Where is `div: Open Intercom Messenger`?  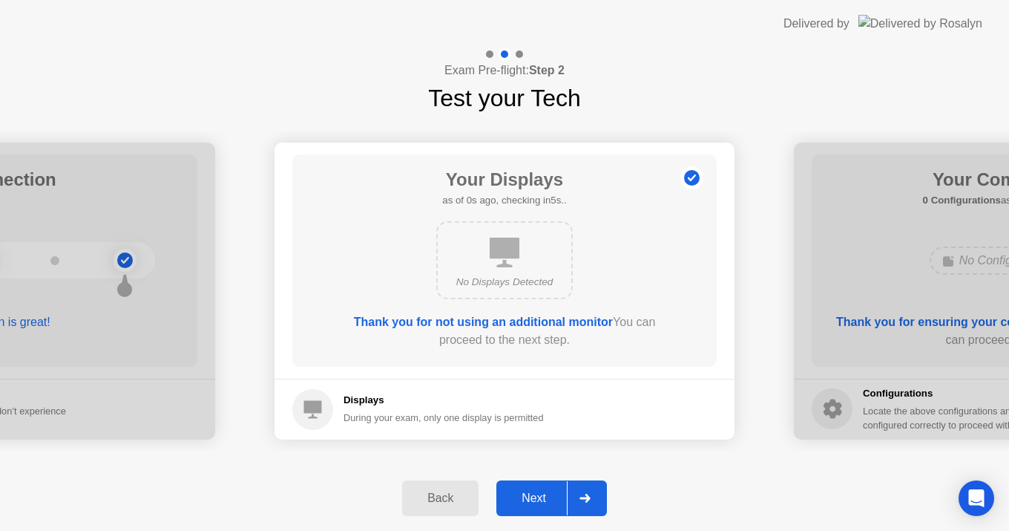
div: Open Intercom Messenger is located at coordinates (977, 498).